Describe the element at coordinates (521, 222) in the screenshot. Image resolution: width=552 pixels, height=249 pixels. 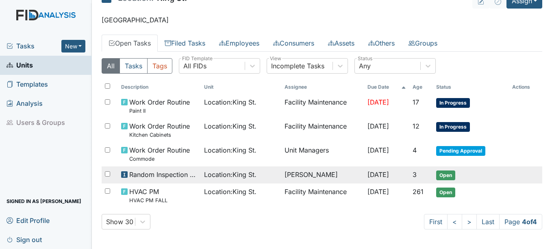
I see `span: Page` at that location.